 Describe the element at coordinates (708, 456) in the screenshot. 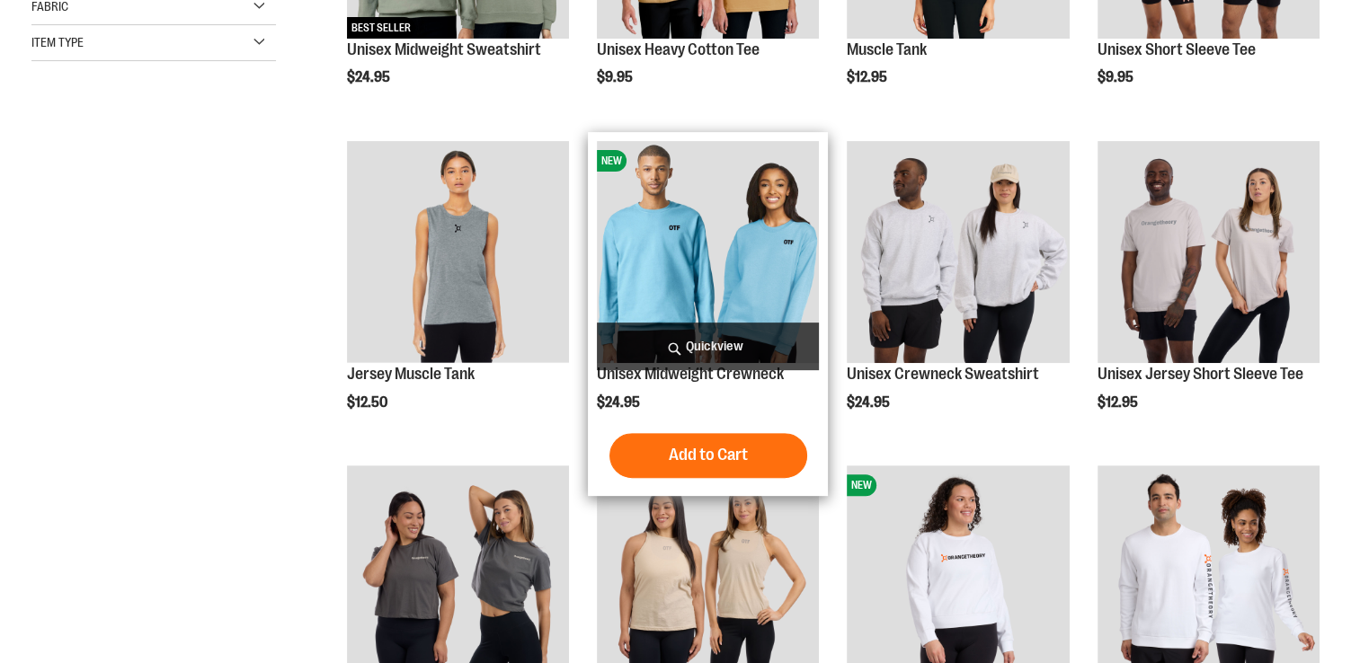

I see `button: Add to Cart` at that location.